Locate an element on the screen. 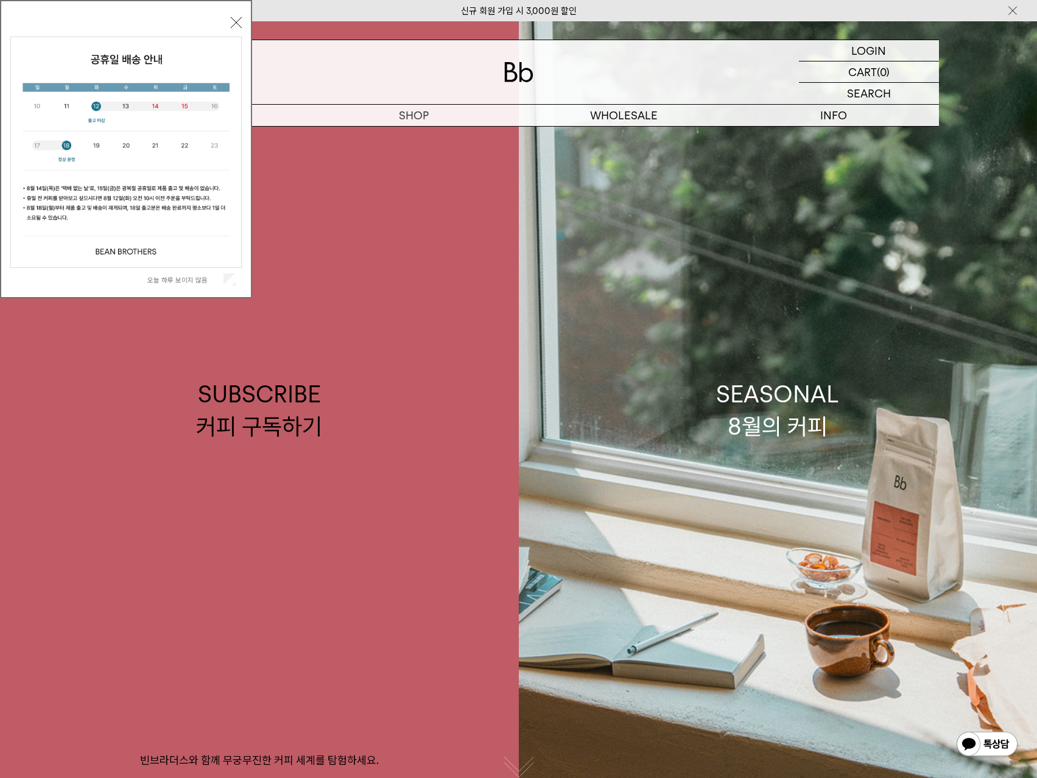  p: WHOLESALE is located at coordinates (624, 115).